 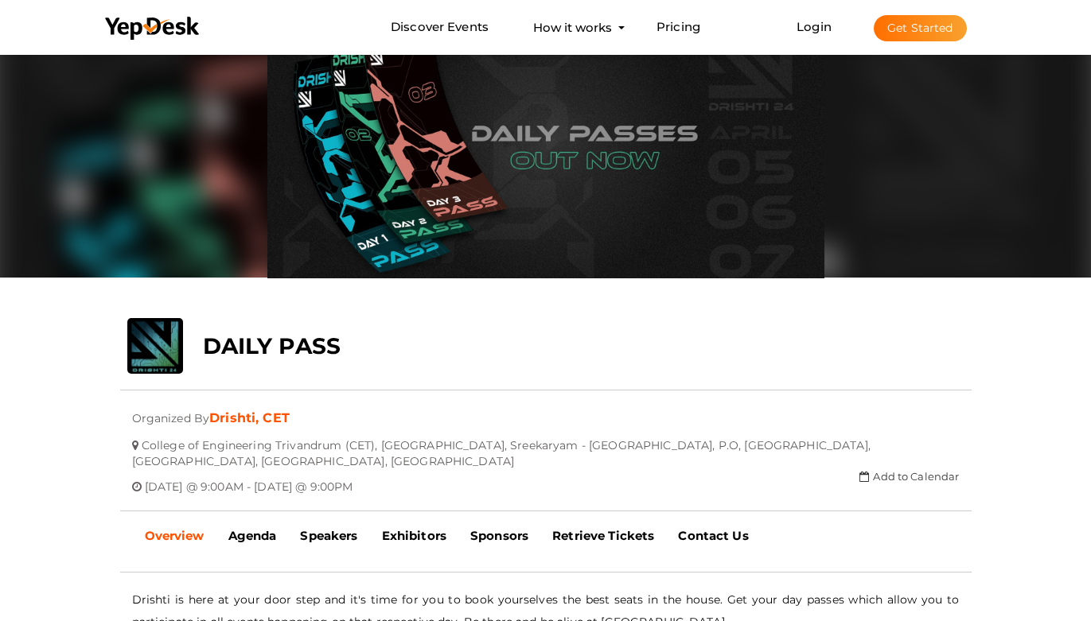 What do you see at coordinates (678, 27) in the screenshot?
I see `a: Pricing` at bounding box center [678, 27].